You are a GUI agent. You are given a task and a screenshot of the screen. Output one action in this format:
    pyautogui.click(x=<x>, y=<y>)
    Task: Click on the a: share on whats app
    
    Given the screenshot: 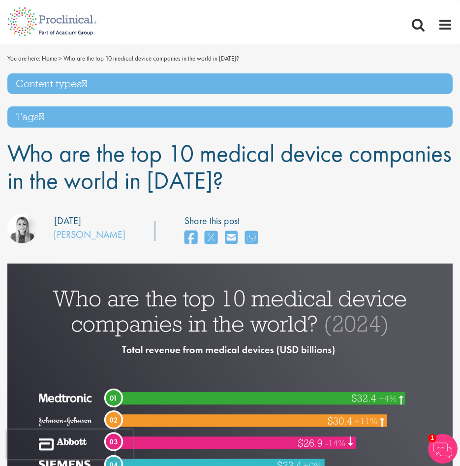 What is the action you would take?
    pyautogui.click(x=252, y=238)
    